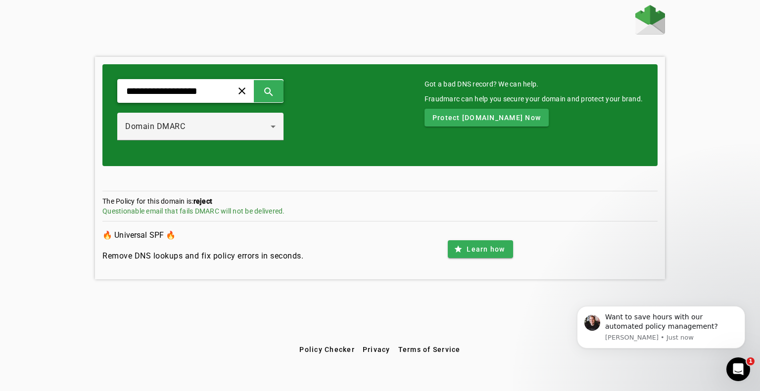  Describe the element at coordinates (327, 350) in the screenshot. I see `button: Policy Checker` at that location.